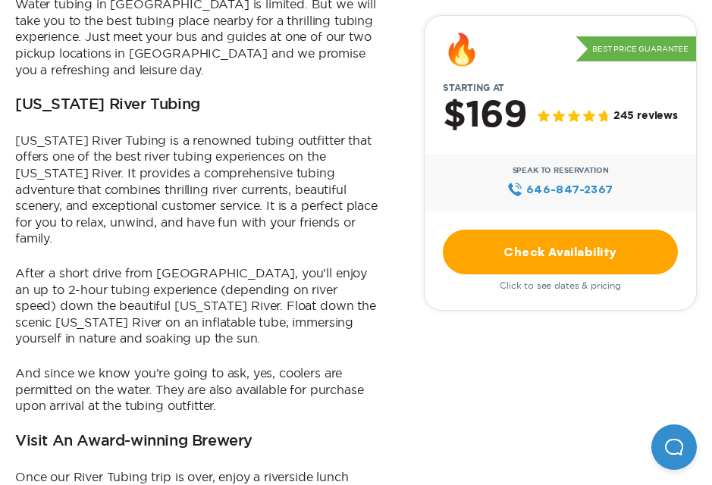  I want to click on span: Starting at, so click(473, 88).